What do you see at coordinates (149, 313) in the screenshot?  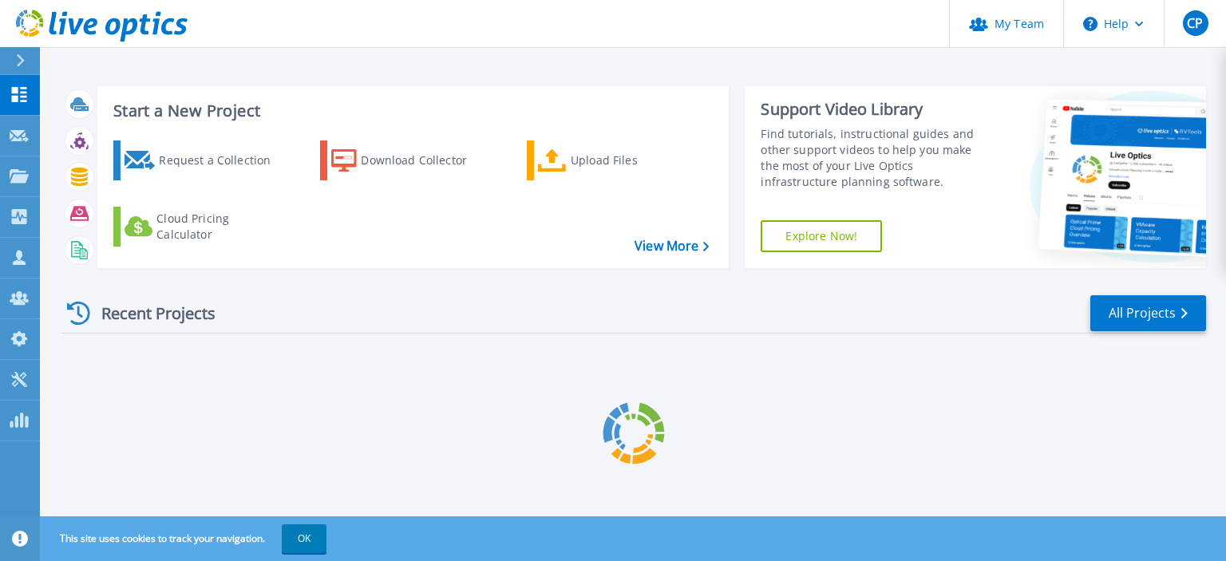 I see `div: Recent Projects` at bounding box center [149, 313].